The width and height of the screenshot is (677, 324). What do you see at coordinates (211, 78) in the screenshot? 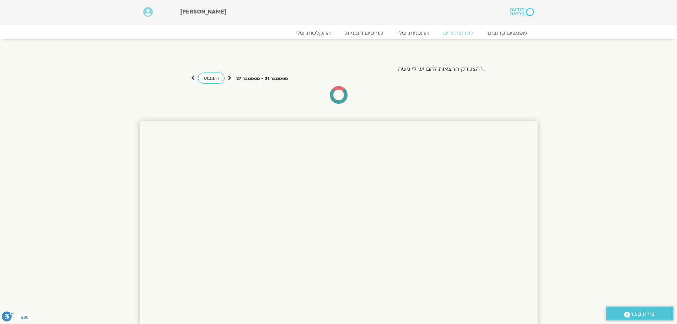
I see `a: השבוע` at bounding box center [211, 78].